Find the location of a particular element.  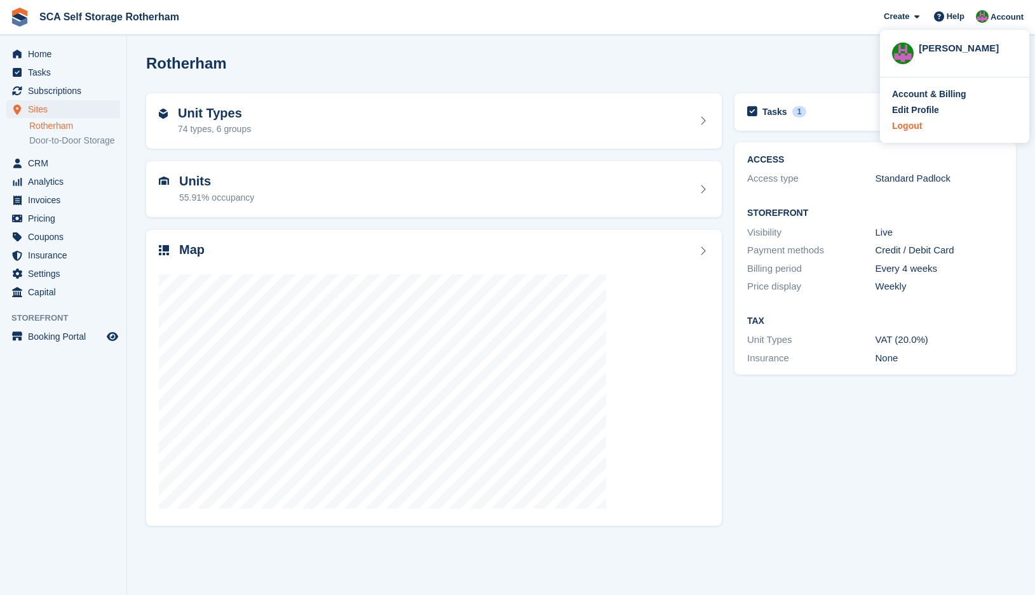

a: Preview store is located at coordinates (112, 337).